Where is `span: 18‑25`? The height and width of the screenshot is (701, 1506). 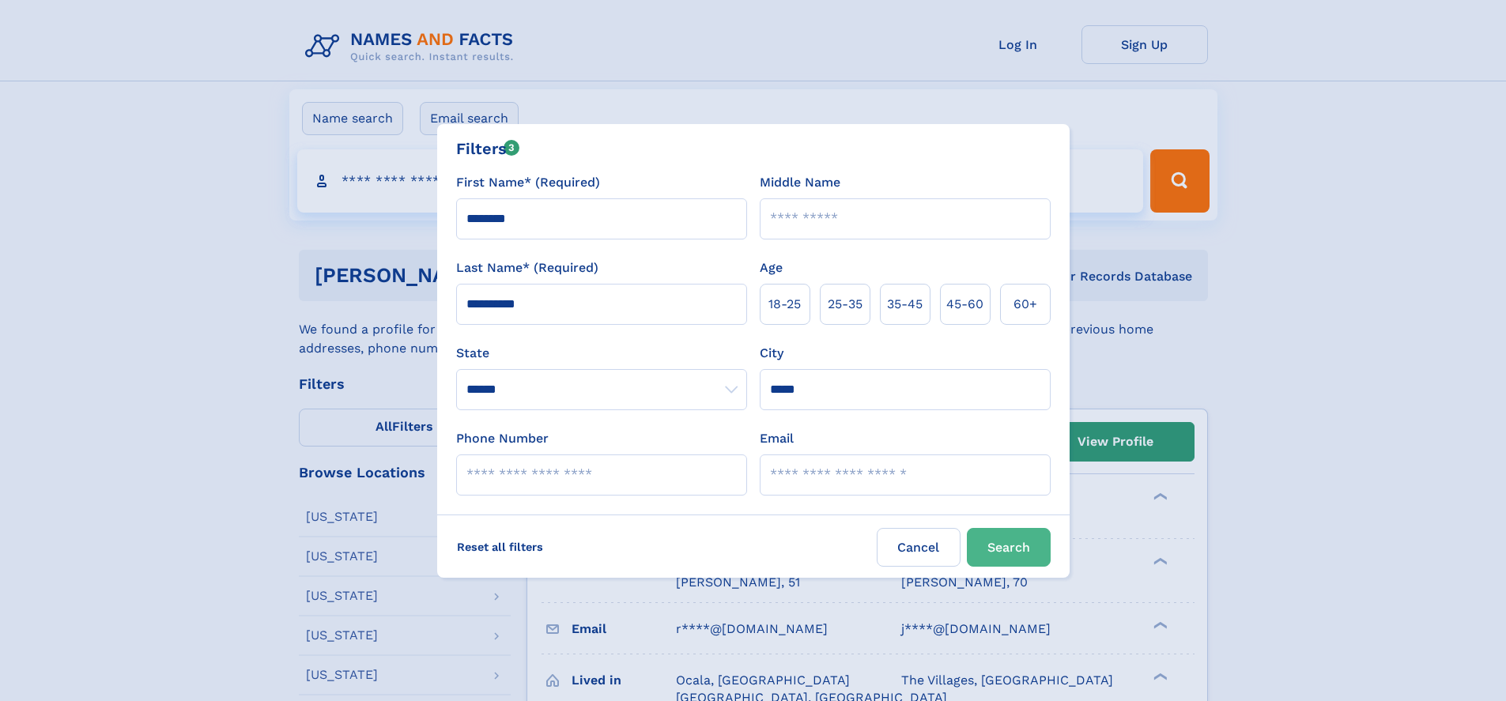 span: 18‑25 is located at coordinates (784, 304).